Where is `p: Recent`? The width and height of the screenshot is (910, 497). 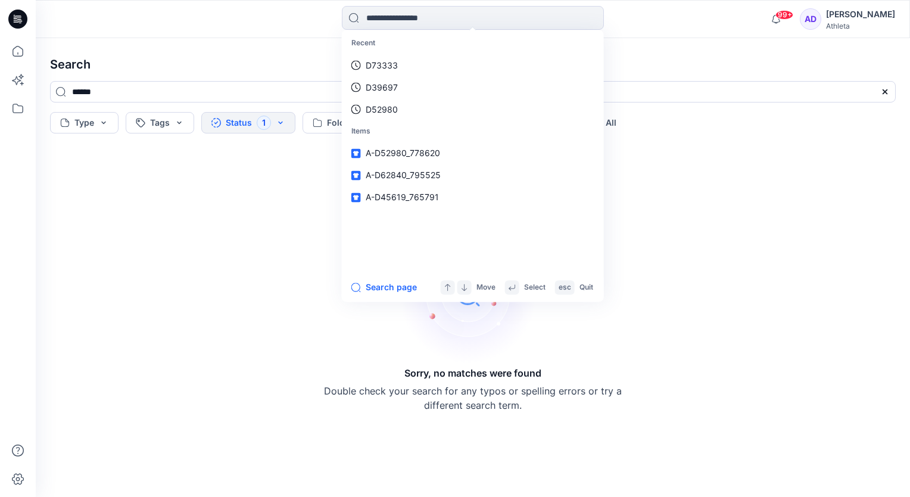
p: Recent is located at coordinates (473, 43).